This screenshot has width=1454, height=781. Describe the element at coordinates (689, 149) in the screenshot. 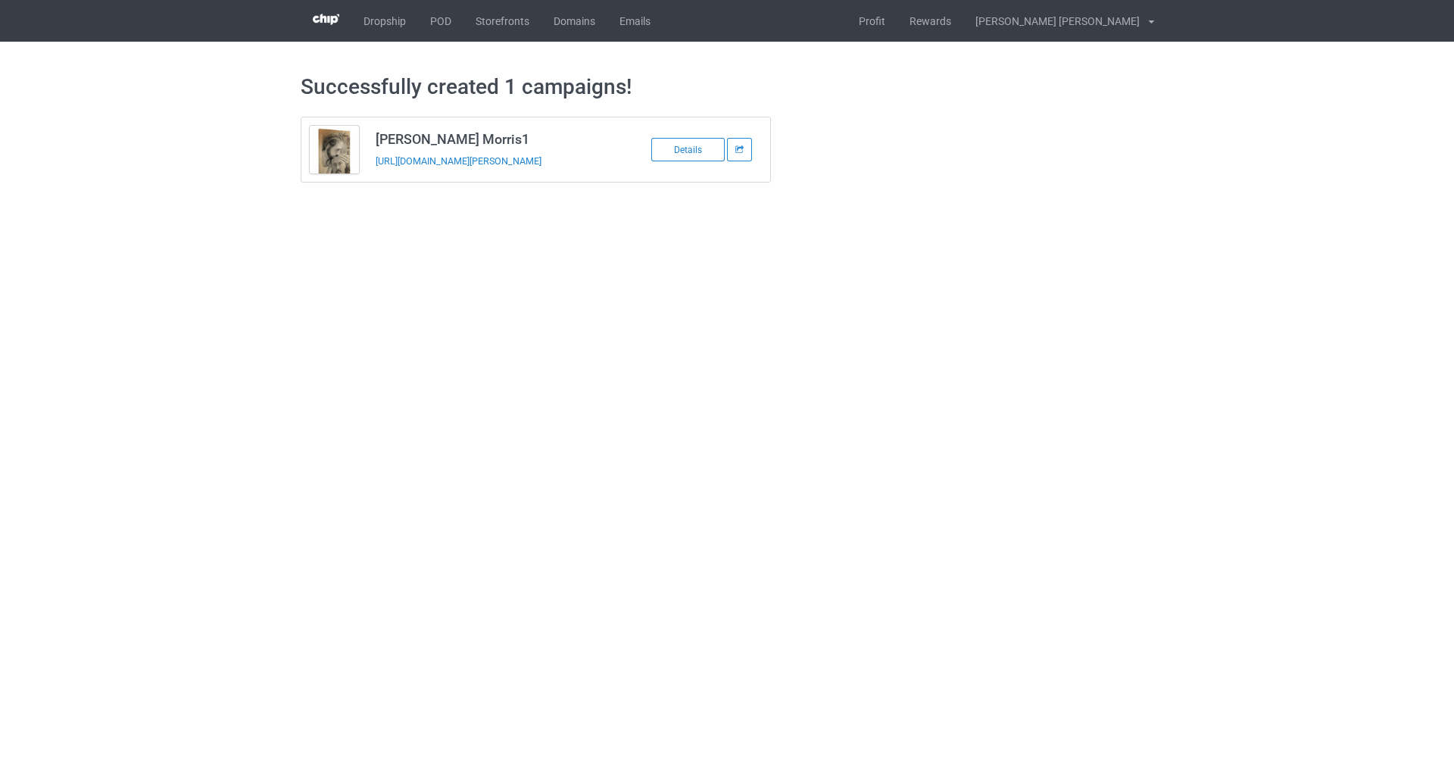

I see `a: Details` at that location.